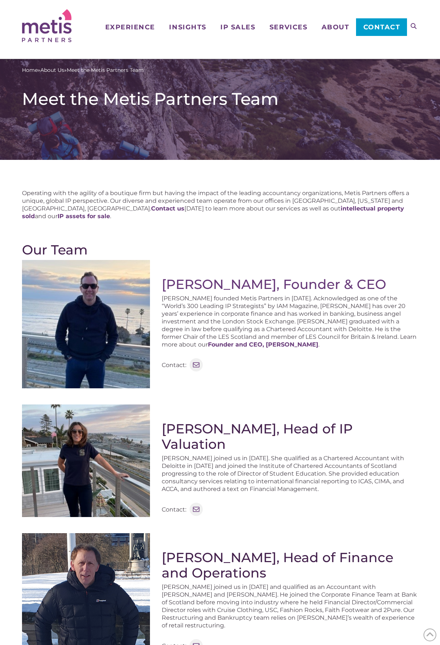 This screenshot has height=645, width=440. Describe the element at coordinates (335, 27) in the screenshot. I see `span: About` at that location.